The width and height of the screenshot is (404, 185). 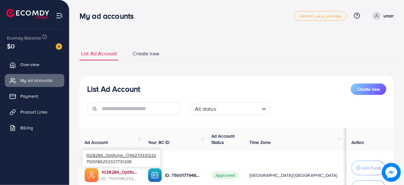 What do you see at coordinates (34, 96) in the screenshot?
I see `a: Payment` at bounding box center [34, 96].